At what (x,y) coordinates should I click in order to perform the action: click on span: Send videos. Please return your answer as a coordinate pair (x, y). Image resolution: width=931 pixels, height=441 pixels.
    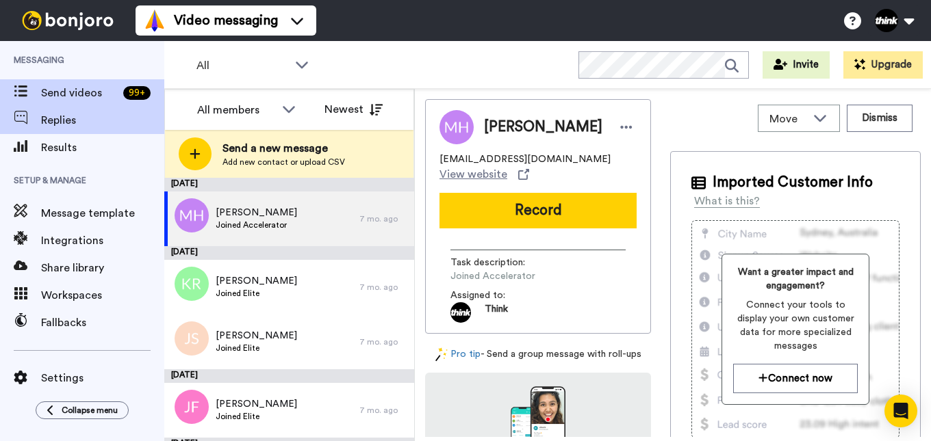
    Looking at the image, I should click on (79, 93).